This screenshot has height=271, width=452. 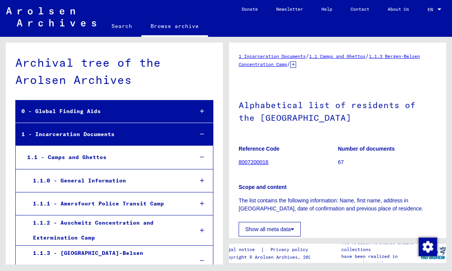 What do you see at coordinates (114, 71) in the screenshot?
I see `div: Archival tree of the Arolsen Archives` at bounding box center [114, 71].